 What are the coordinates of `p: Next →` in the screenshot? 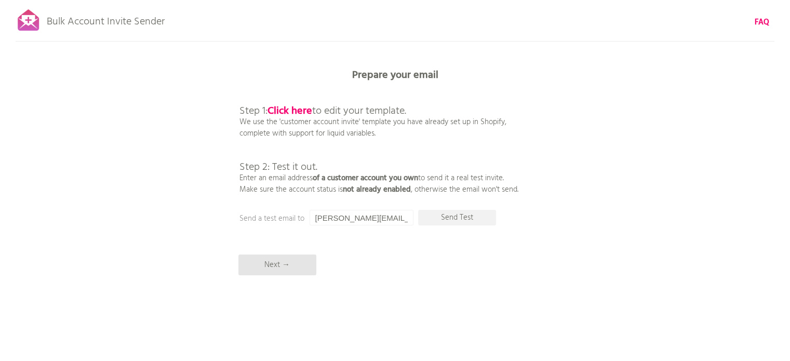 It's located at (277, 265).